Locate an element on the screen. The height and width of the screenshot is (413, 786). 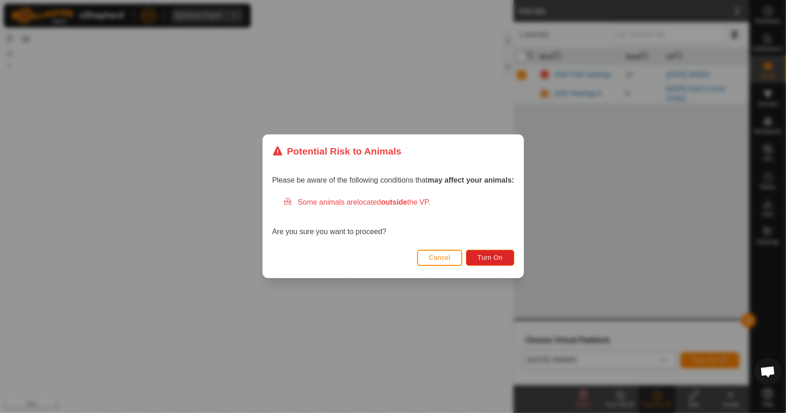
span: Cancel is located at coordinates (439, 258).